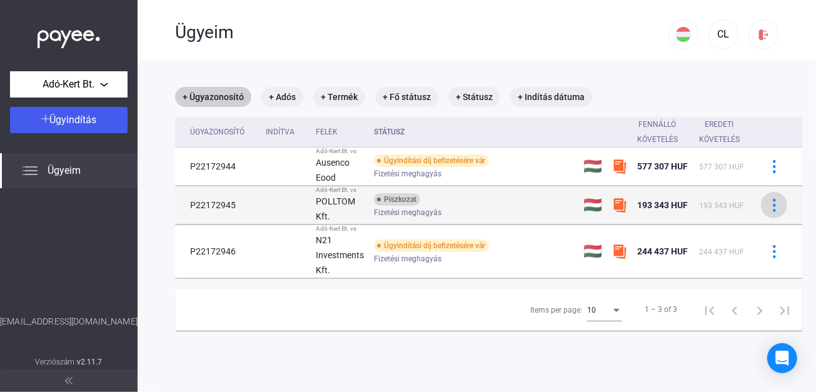  I want to click on strong: Ausenco Eood, so click(333, 170).